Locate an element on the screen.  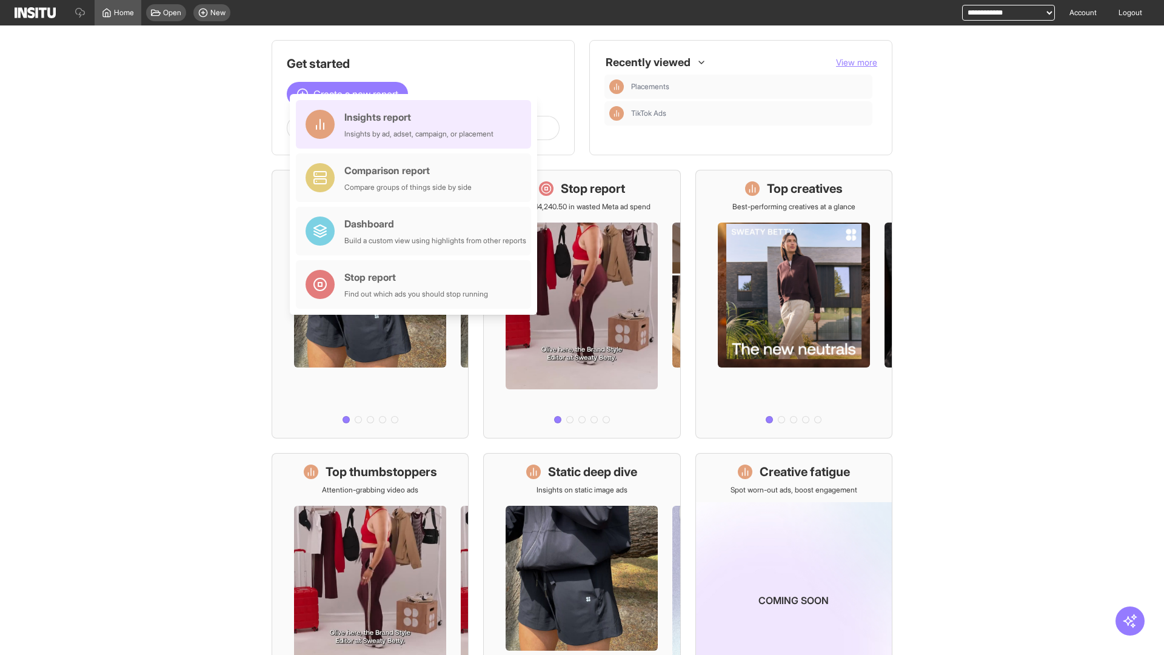
span: Open is located at coordinates (172, 13).